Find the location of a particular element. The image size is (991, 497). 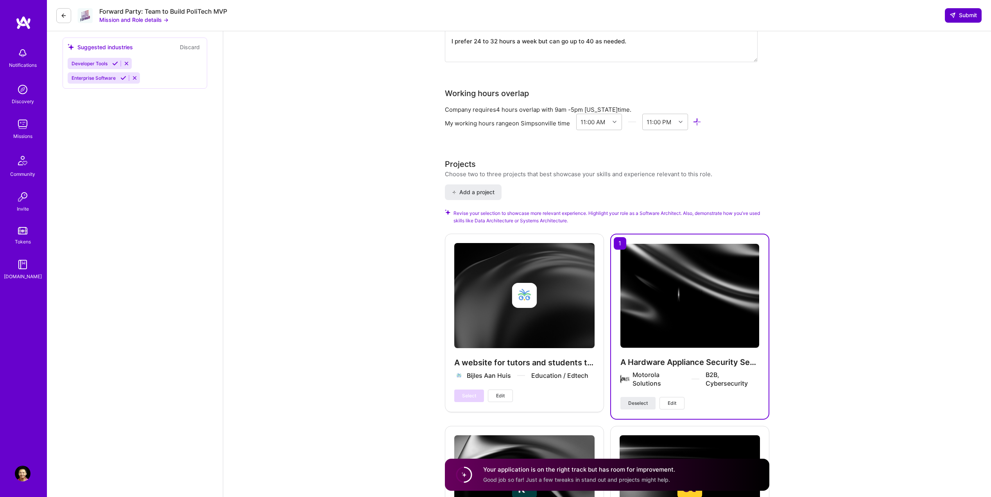

button: Discard is located at coordinates (190, 47).